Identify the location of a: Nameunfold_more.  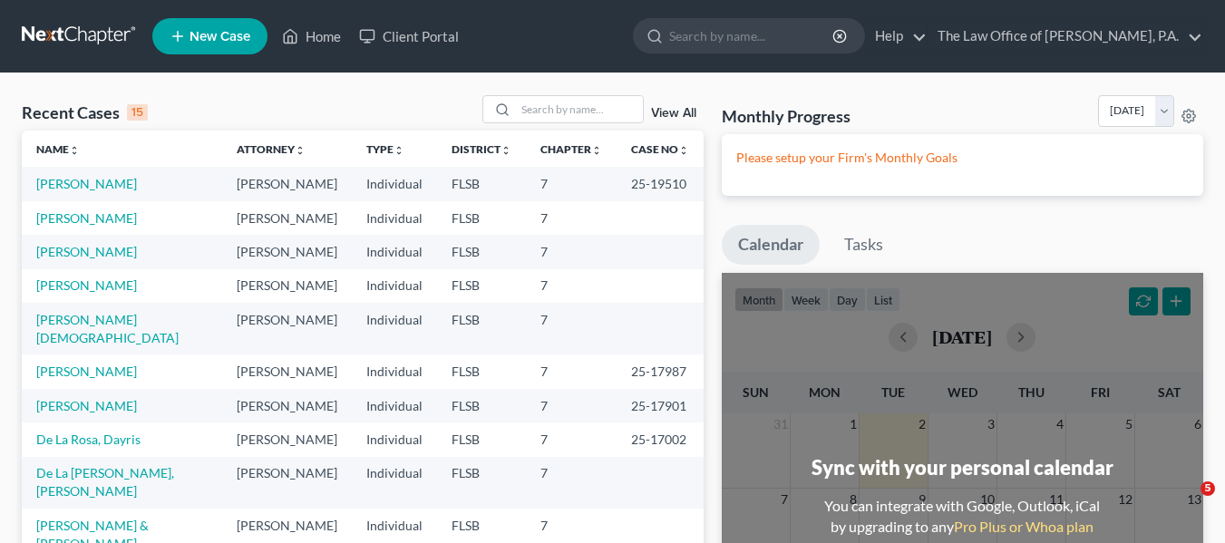
(58, 149).